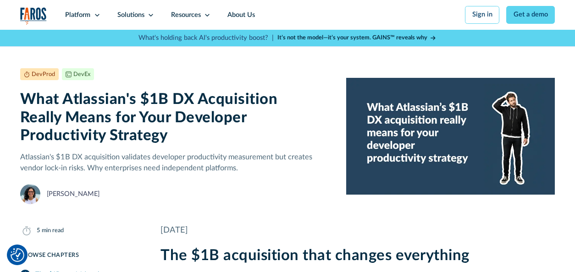 This screenshot has width=575, height=272. What do you see at coordinates (53, 231) in the screenshot?
I see `div: min read` at bounding box center [53, 231].